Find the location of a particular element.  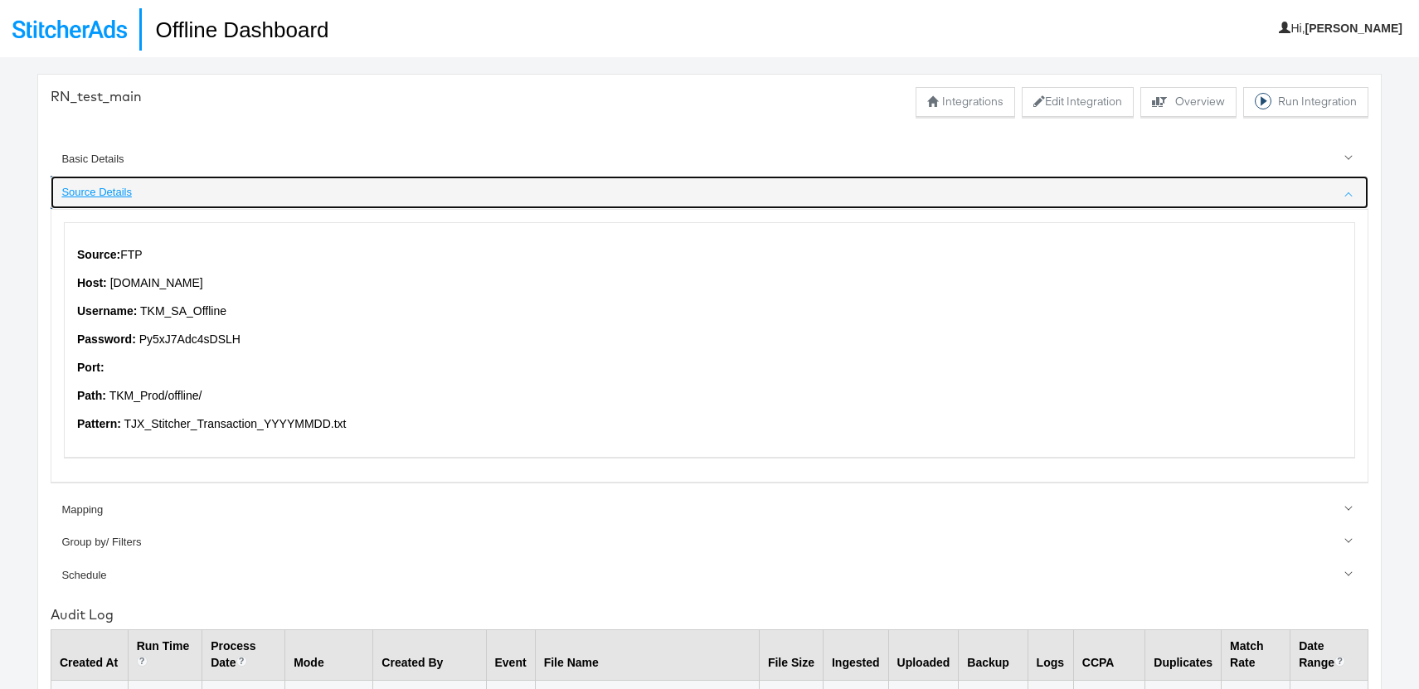

p: TKM_SA_Offline is located at coordinates (709, 312).